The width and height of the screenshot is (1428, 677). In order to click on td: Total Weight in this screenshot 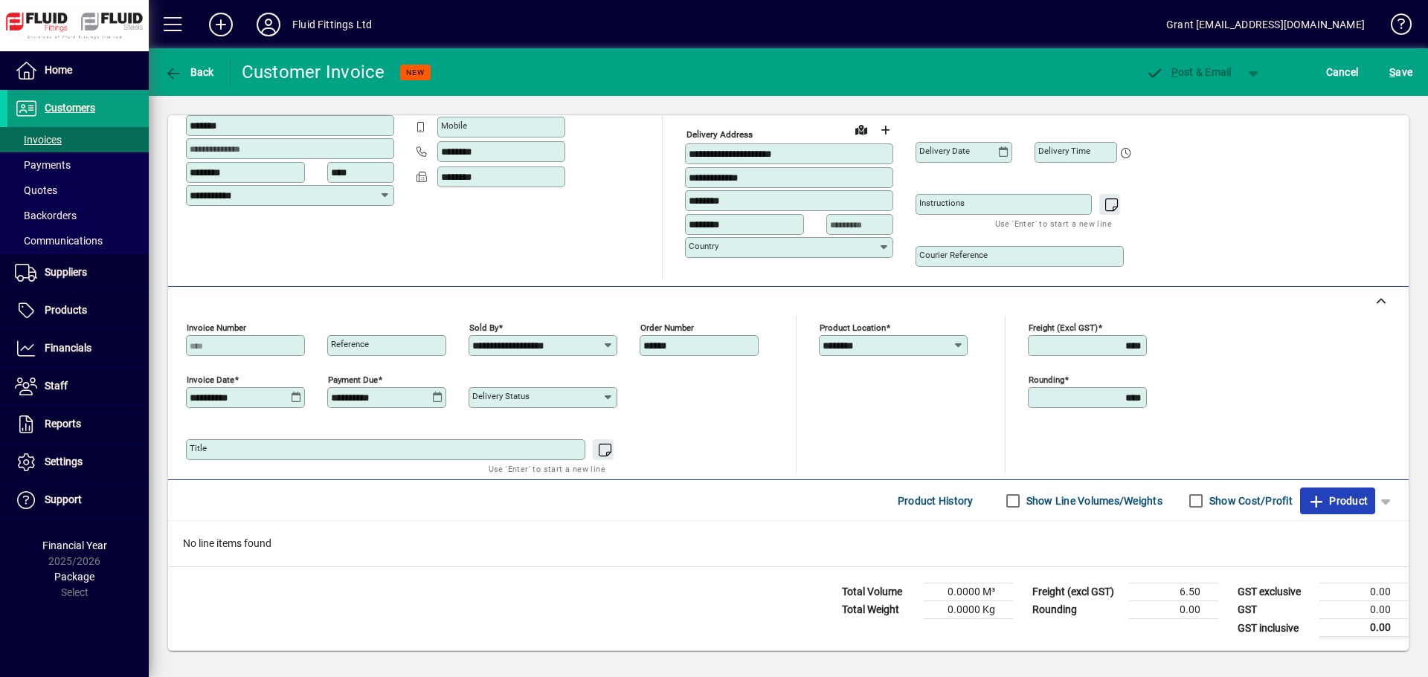, I will do `click(879, 611)`.